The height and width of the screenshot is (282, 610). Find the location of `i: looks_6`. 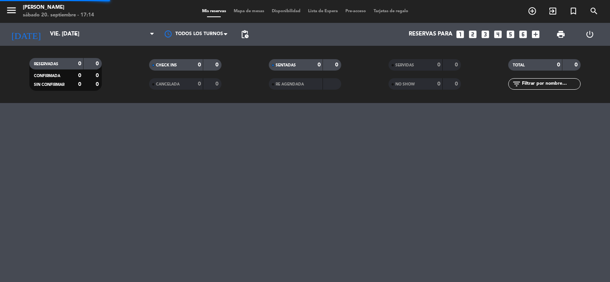

i: looks_6 is located at coordinates (523, 34).